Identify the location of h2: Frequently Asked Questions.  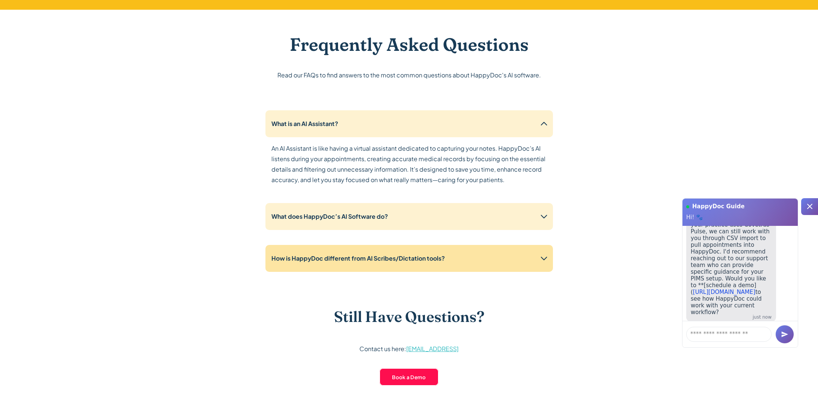
(409, 45).